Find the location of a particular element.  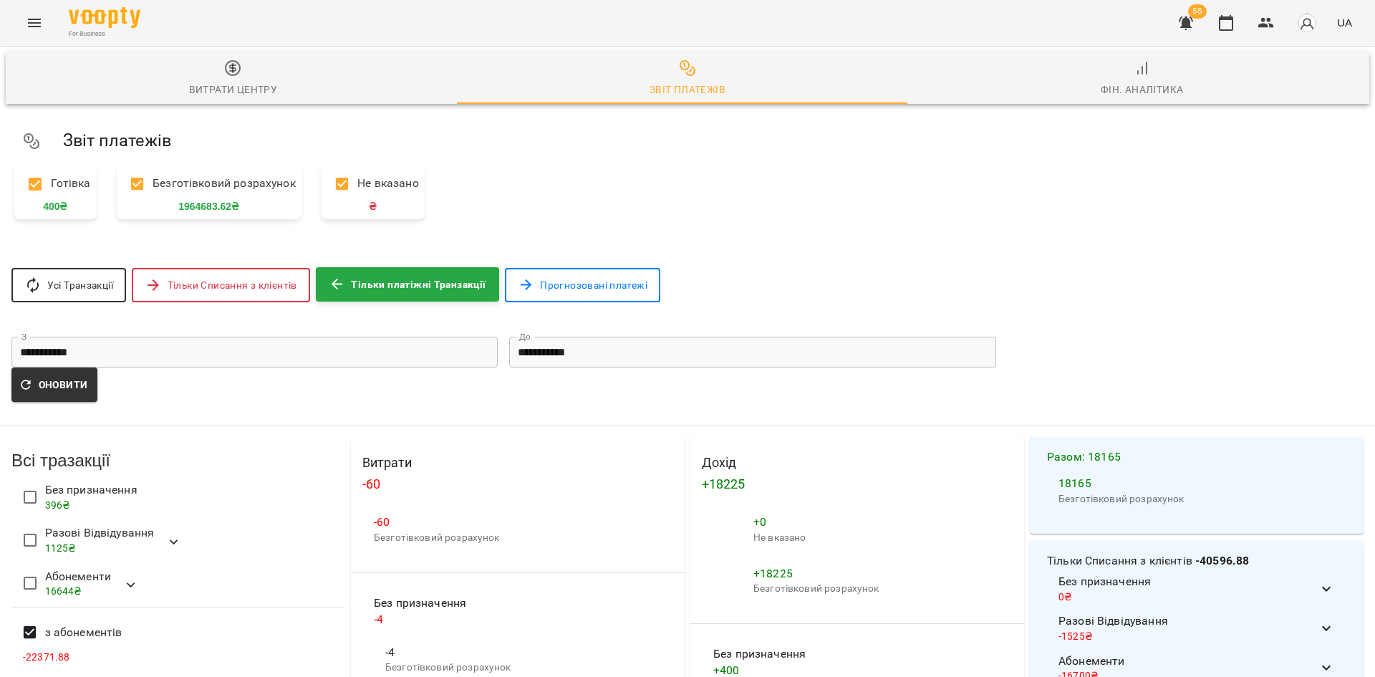

span: Усі Транзакції is located at coordinates (80, 285).